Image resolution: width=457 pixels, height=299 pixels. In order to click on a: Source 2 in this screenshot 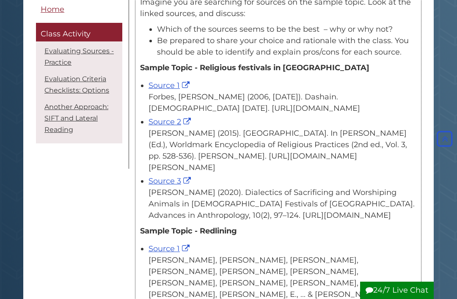, I will do `click(171, 122)`.